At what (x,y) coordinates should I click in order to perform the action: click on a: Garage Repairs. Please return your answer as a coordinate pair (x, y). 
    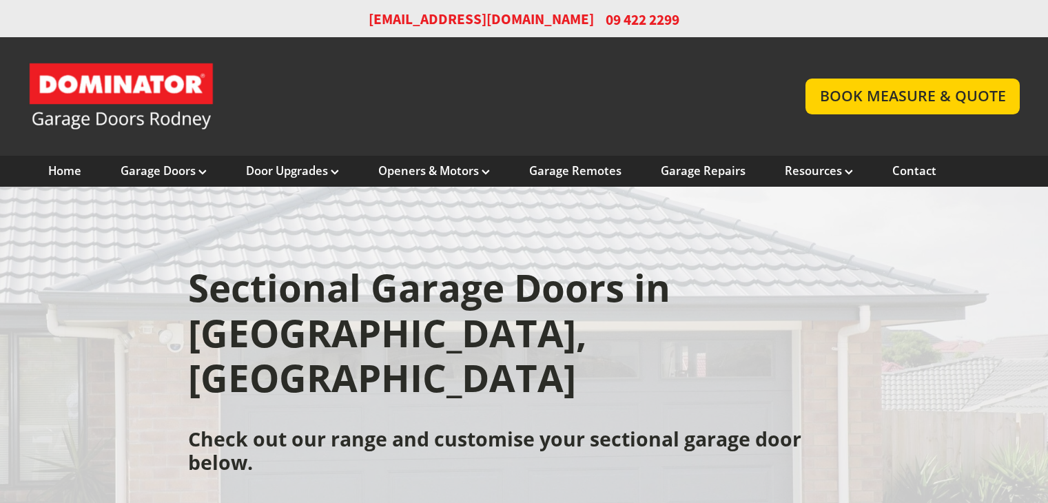
    Looking at the image, I should click on (702, 171).